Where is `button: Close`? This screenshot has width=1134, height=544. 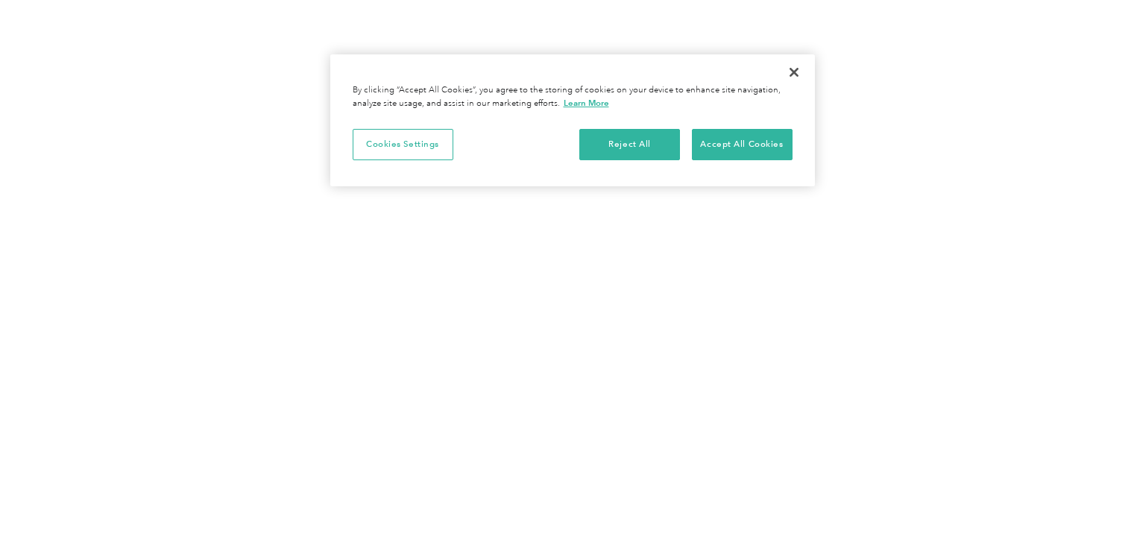 button: Close is located at coordinates (794, 72).